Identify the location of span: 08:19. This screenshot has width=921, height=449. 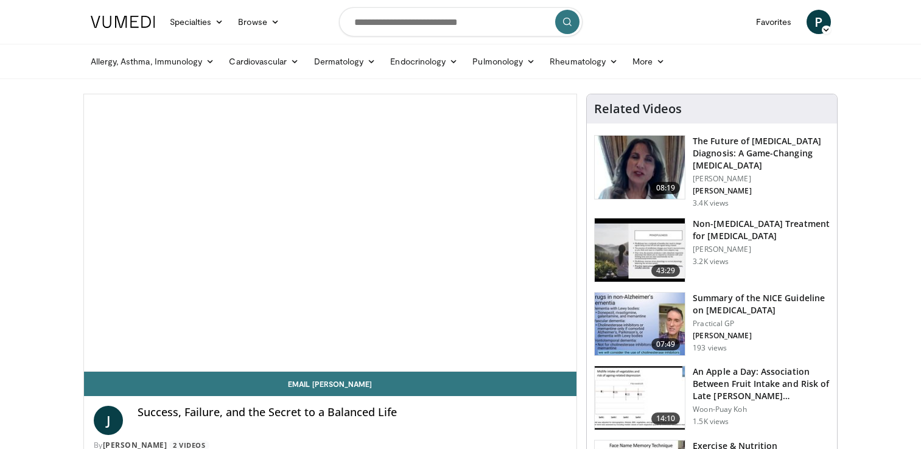
(666, 188).